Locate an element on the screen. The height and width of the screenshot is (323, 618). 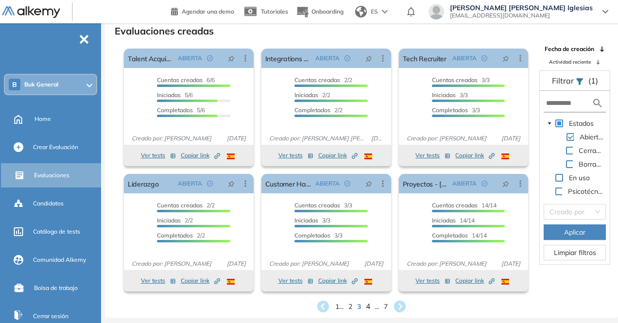
a: Agendar una demo is located at coordinates (203, 11).